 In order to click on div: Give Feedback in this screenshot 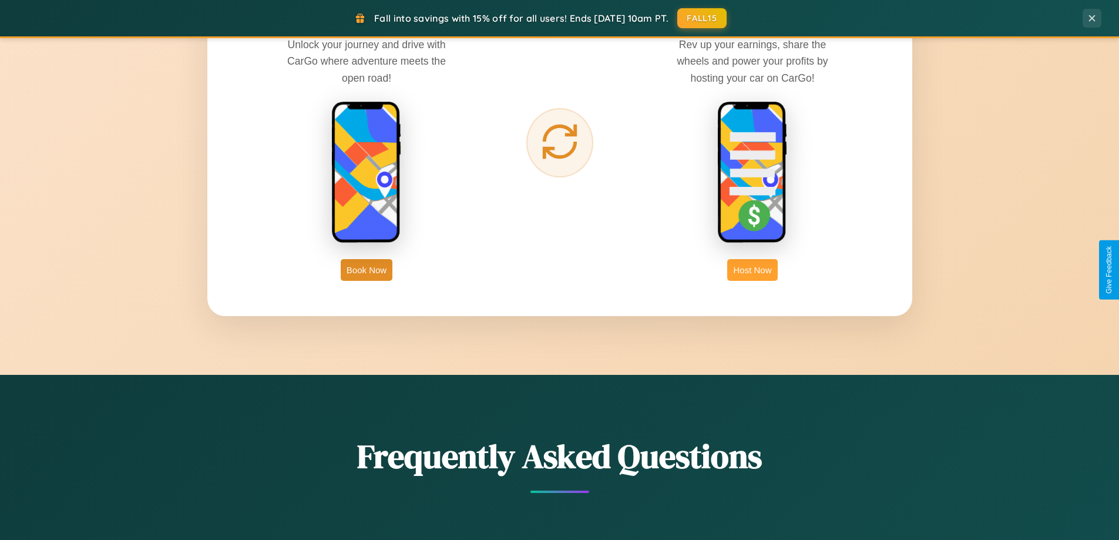, I will do `click(1109, 270)`.